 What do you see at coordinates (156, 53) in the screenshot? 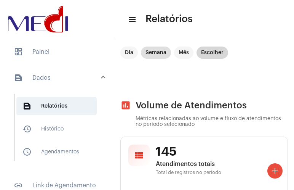
I see `mat-chip: Semana` at bounding box center [156, 53].